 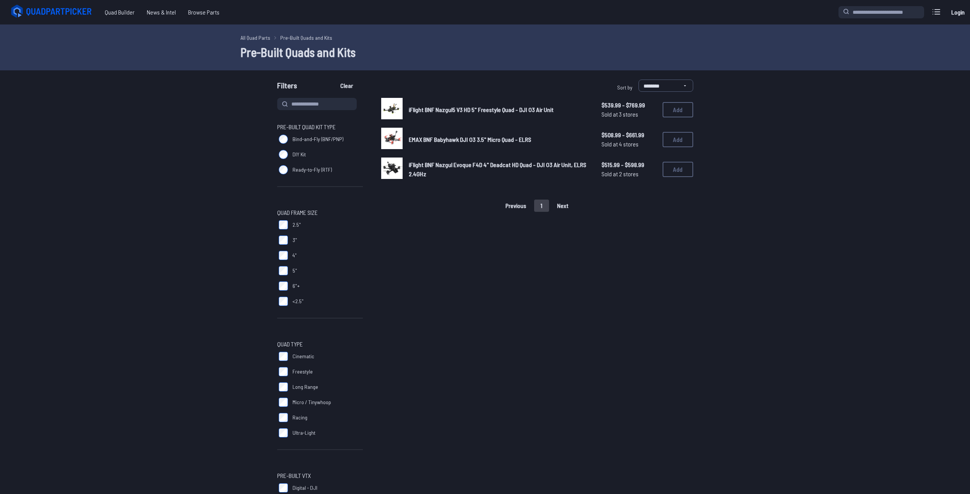 I want to click on span: 3", so click(x=295, y=240).